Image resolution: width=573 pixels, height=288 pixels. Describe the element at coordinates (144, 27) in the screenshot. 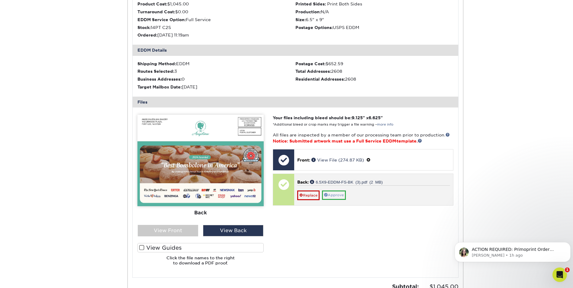

I see `strong: Stock:` at that location.